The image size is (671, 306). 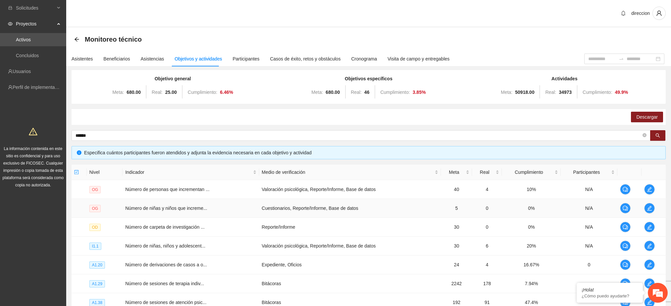 I want to click on button: Descargar, so click(x=647, y=117).